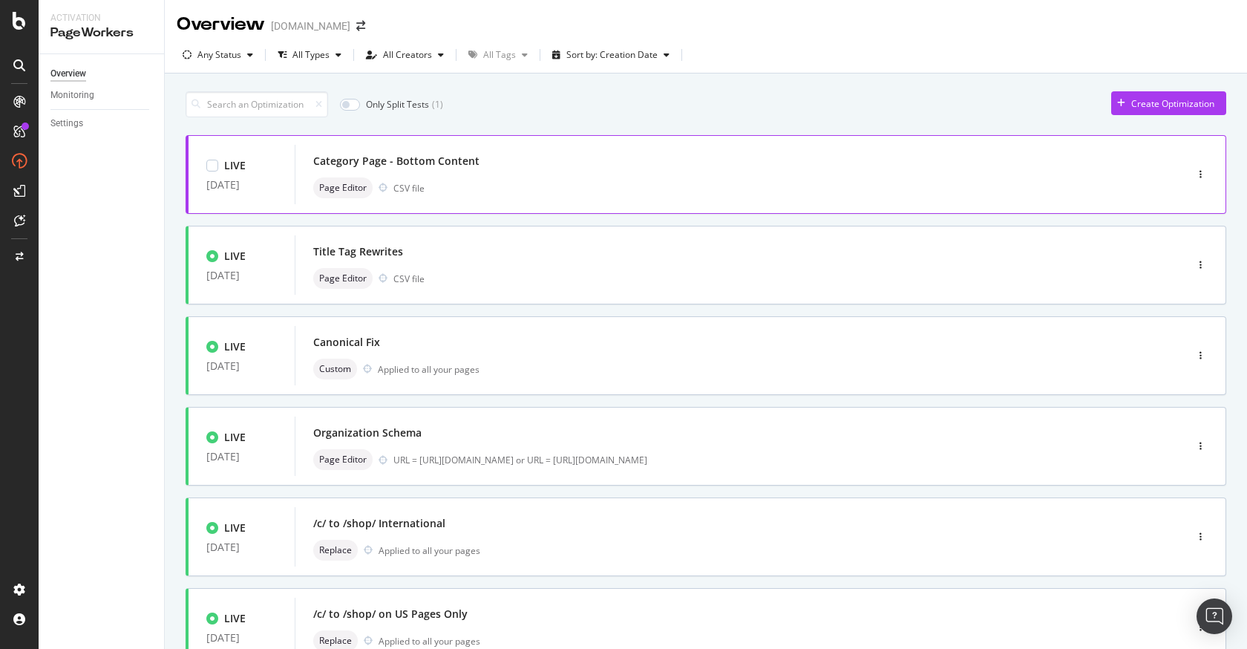 This screenshot has height=649, width=1247. Describe the element at coordinates (361, 26) in the screenshot. I see `div: arrow-right-arrow-left` at that location.